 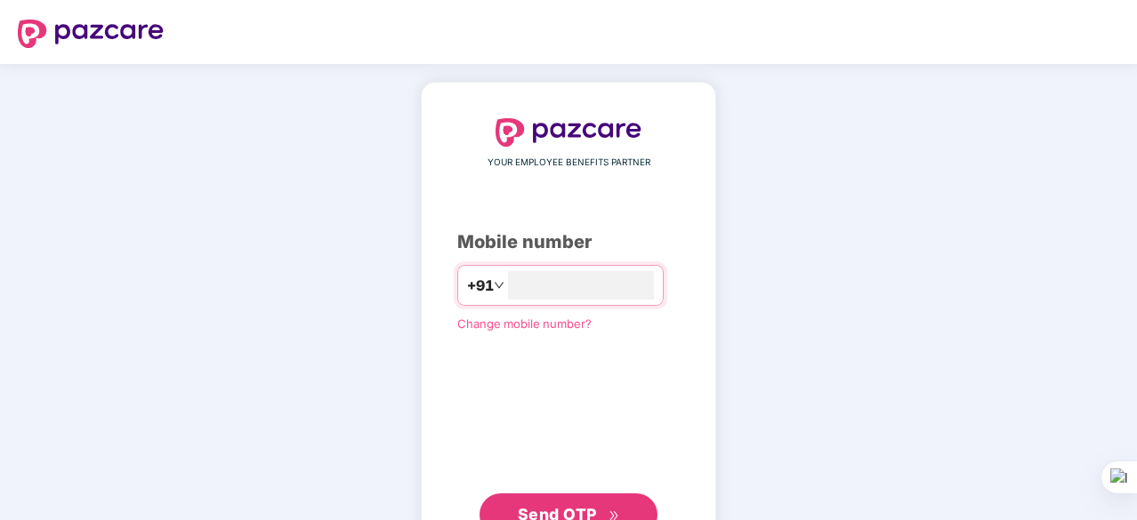 I want to click on span: Change mobile number?, so click(x=524, y=324).